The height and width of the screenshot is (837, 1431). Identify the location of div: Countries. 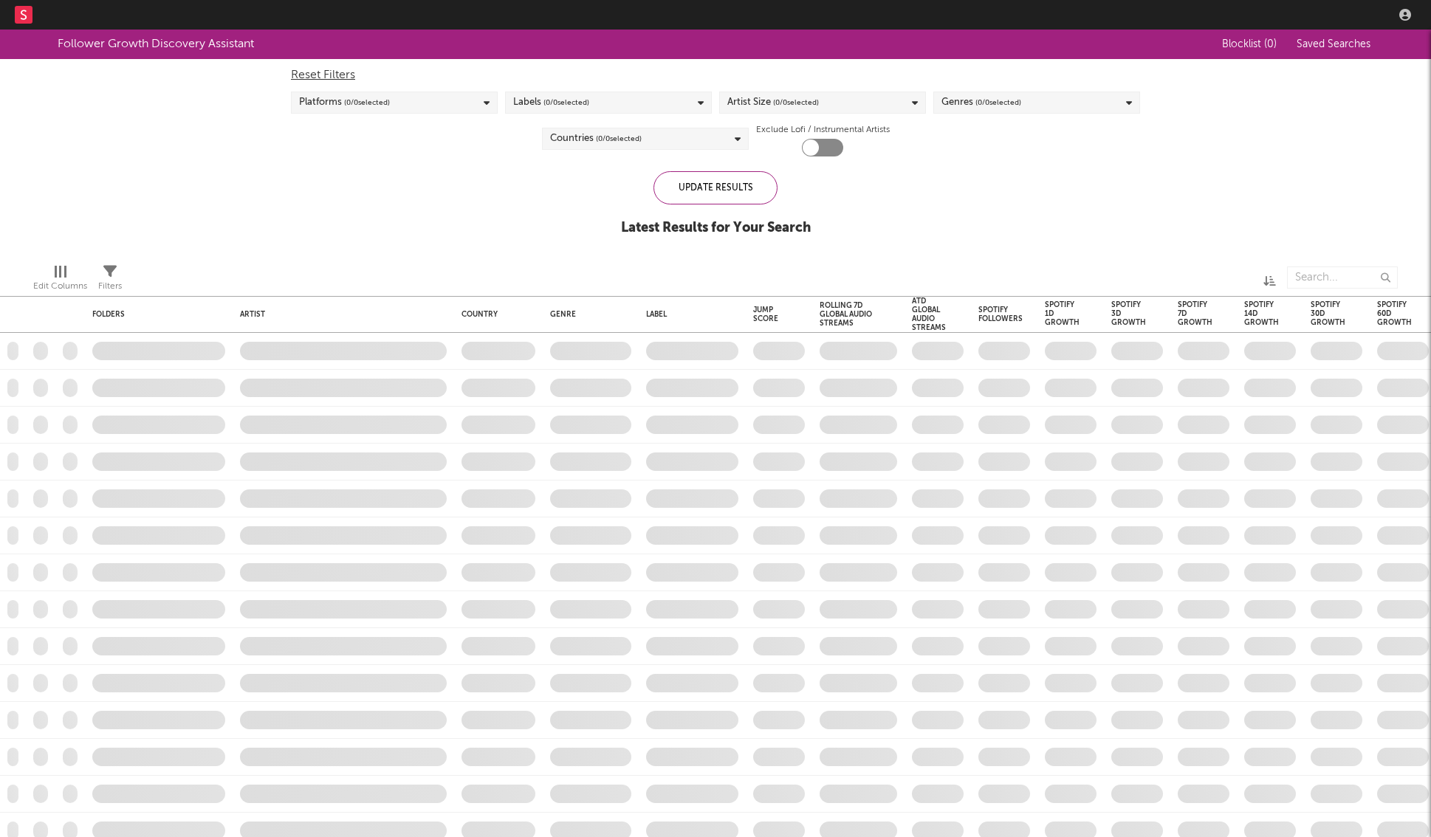
(596, 139).